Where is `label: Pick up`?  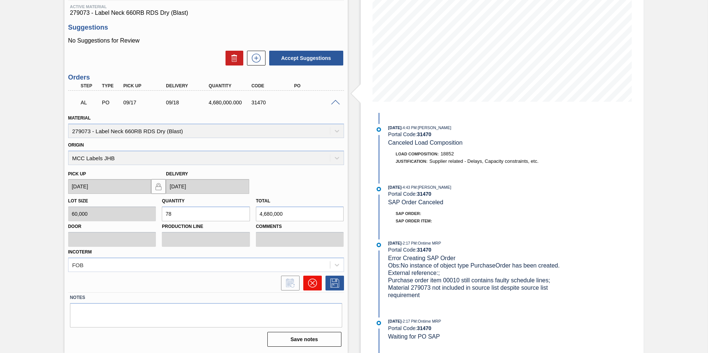 label: Pick up is located at coordinates (77, 174).